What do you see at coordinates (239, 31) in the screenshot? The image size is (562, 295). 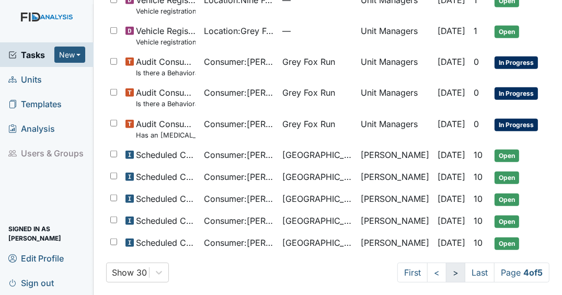 I see `span: Location : Grey Fox Run` at bounding box center [239, 31].